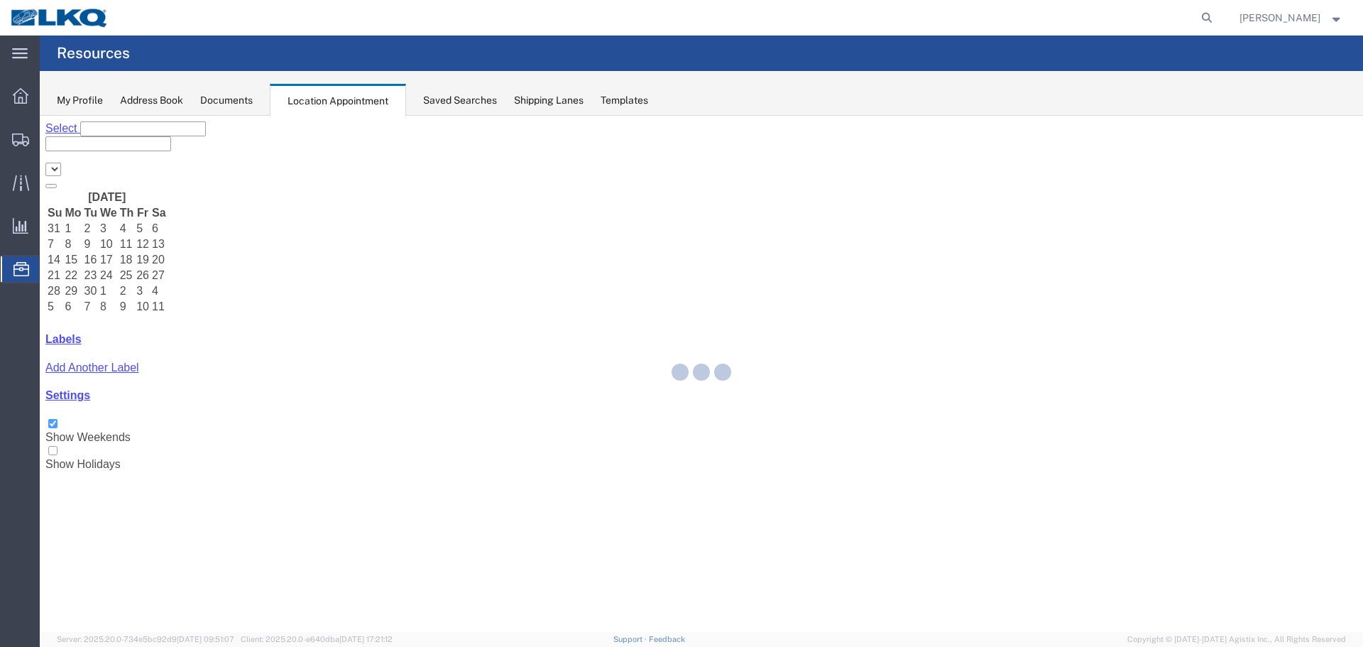 This screenshot has height=647, width=1363. What do you see at coordinates (33, 97) in the screenshot?
I see `th: Mo` at bounding box center [33, 97].